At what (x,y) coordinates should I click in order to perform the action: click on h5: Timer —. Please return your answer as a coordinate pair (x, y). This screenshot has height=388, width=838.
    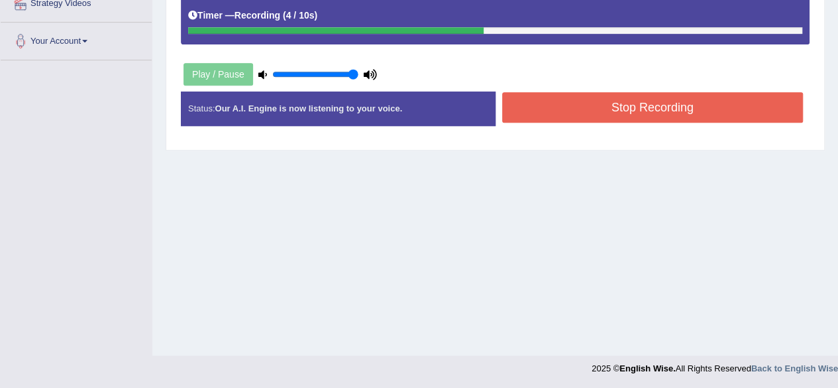
    Looking at the image, I should click on (252, 15).